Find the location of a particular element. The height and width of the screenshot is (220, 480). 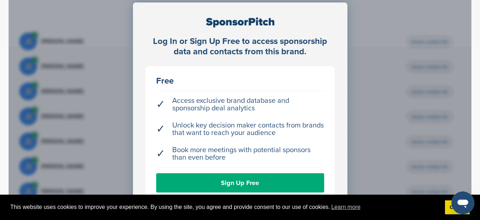

div: Free is located at coordinates (240, 81).